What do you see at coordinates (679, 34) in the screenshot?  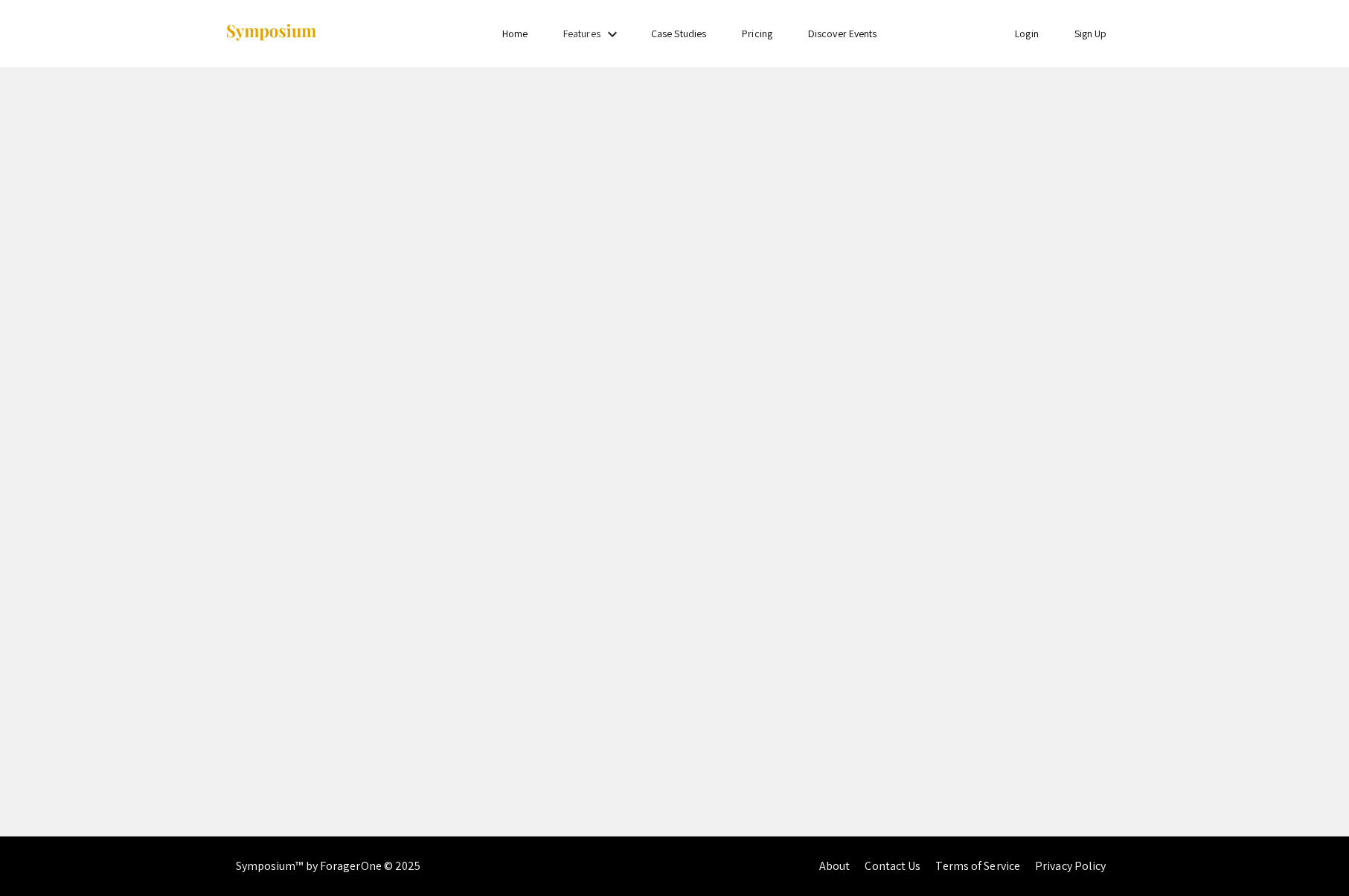 I see `a: Case Studies` at bounding box center [679, 34].